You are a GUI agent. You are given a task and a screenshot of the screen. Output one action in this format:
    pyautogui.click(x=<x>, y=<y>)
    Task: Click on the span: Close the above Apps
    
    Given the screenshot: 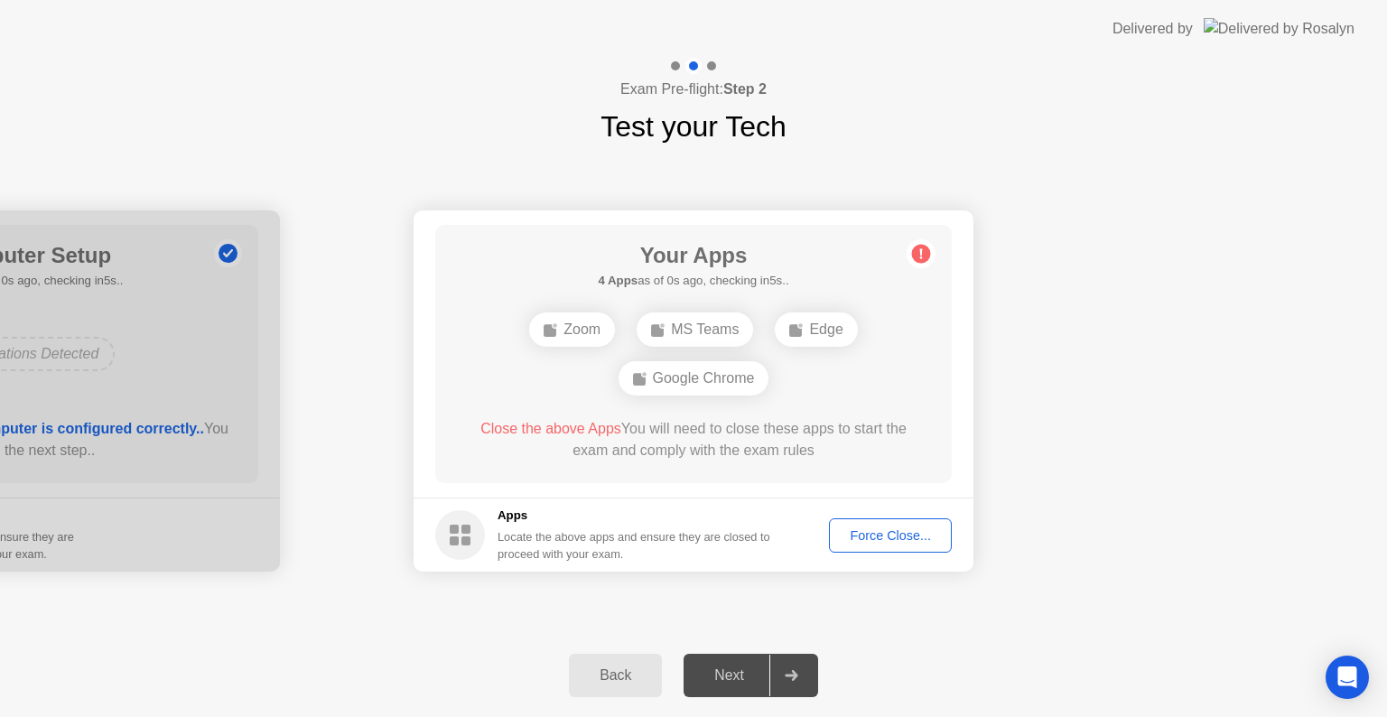 What is the action you would take?
    pyautogui.click(x=551, y=428)
    